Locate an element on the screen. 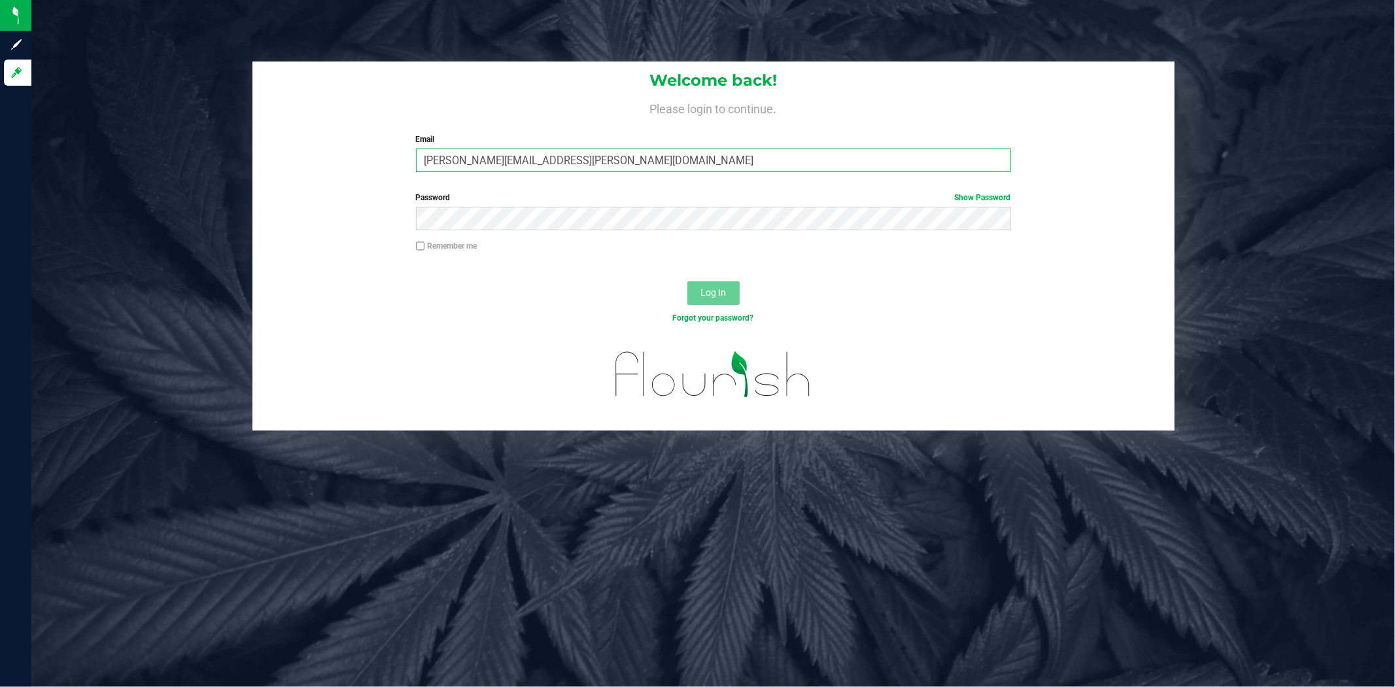 The image size is (1395, 687). a: Forgot your password? is located at coordinates (714, 318).